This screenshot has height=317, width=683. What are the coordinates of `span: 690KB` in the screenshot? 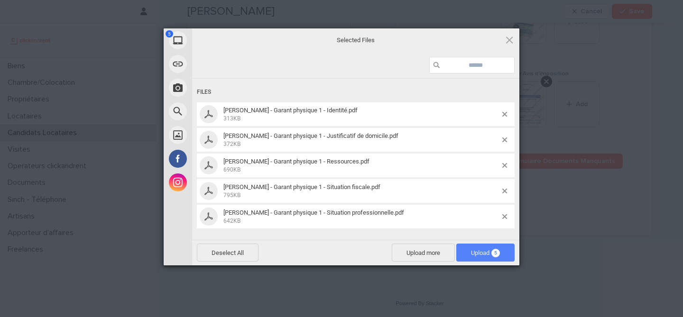 It's located at (232, 170).